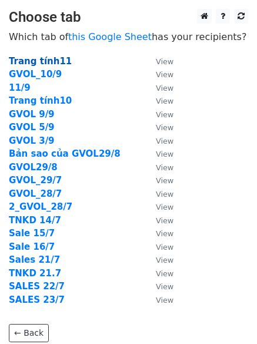  What do you see at coordinates (110, 37) in the screenshot?
I see `a: this Google Sheet` at bounding box center [110, 37].